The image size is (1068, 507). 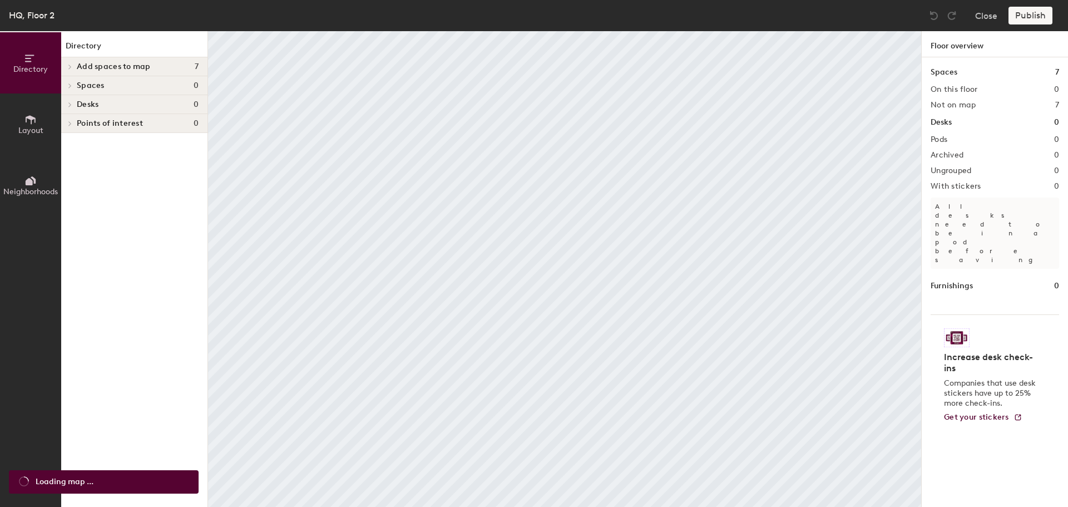 What do you see at coordinates (976, 417) in the screenshot?
I see `span: Get your stickers` at bounding box center [976, 417].